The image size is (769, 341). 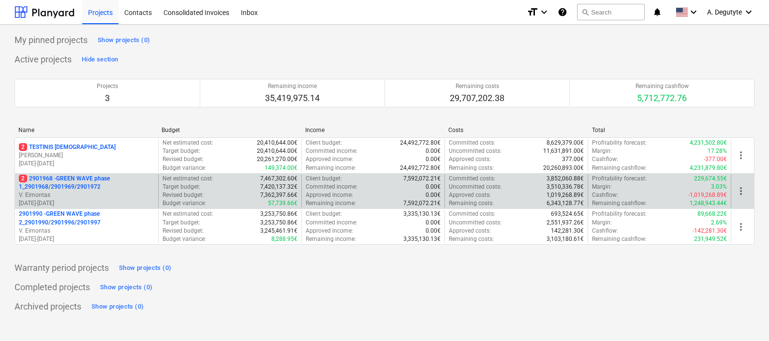 I want to click on p: 4,231,502.80€, so click(x=708, y=143).